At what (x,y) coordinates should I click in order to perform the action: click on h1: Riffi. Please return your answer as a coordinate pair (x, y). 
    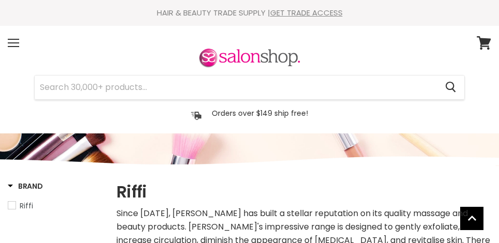
    Looking at the image, I should click on (304, 192).